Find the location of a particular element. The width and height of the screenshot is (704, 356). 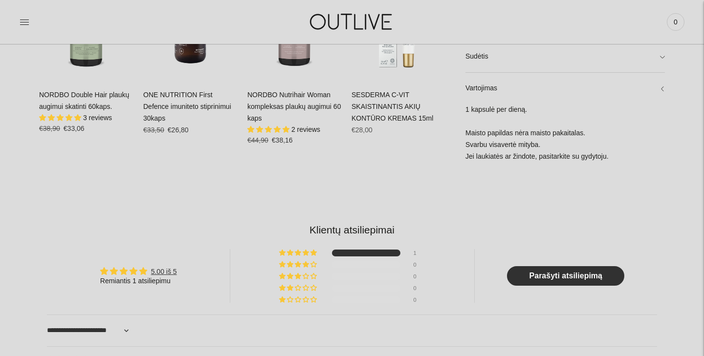

div: Remiantis 1 atsiliepimu is located at coordinates (138, 282).